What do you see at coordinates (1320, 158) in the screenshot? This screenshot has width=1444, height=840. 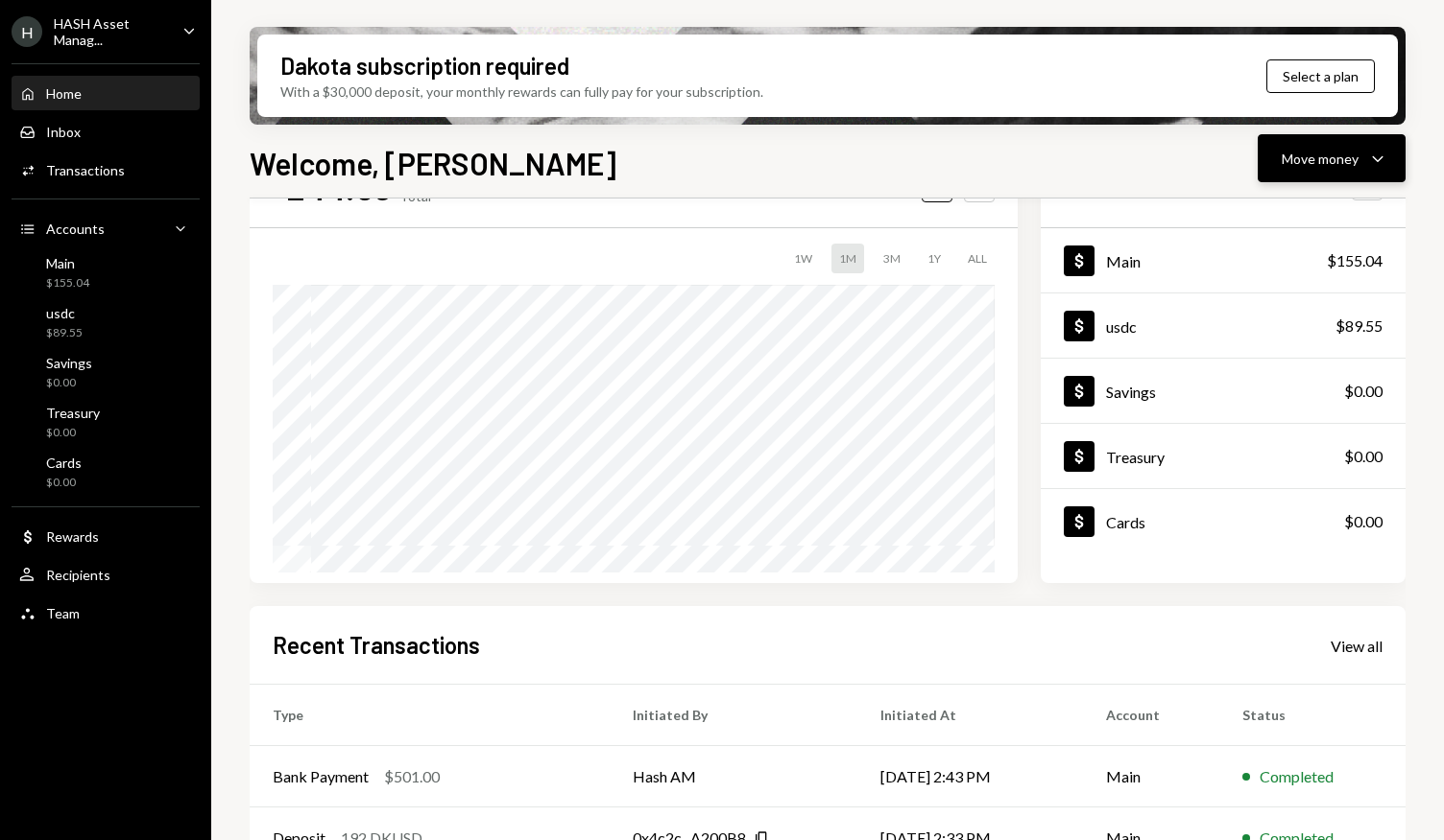 I see `div: Move money` at bounding box center [1320, 158].